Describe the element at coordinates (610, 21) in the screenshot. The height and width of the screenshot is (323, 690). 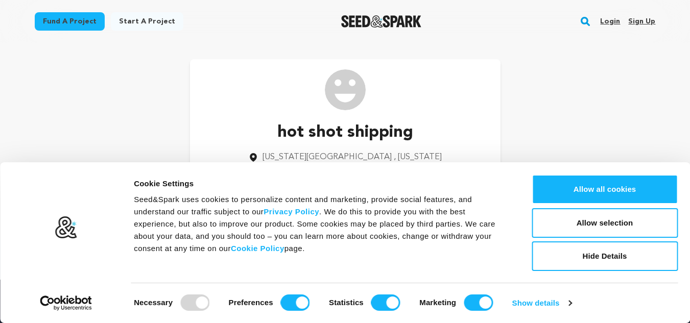
I see `a: Login` at that location.